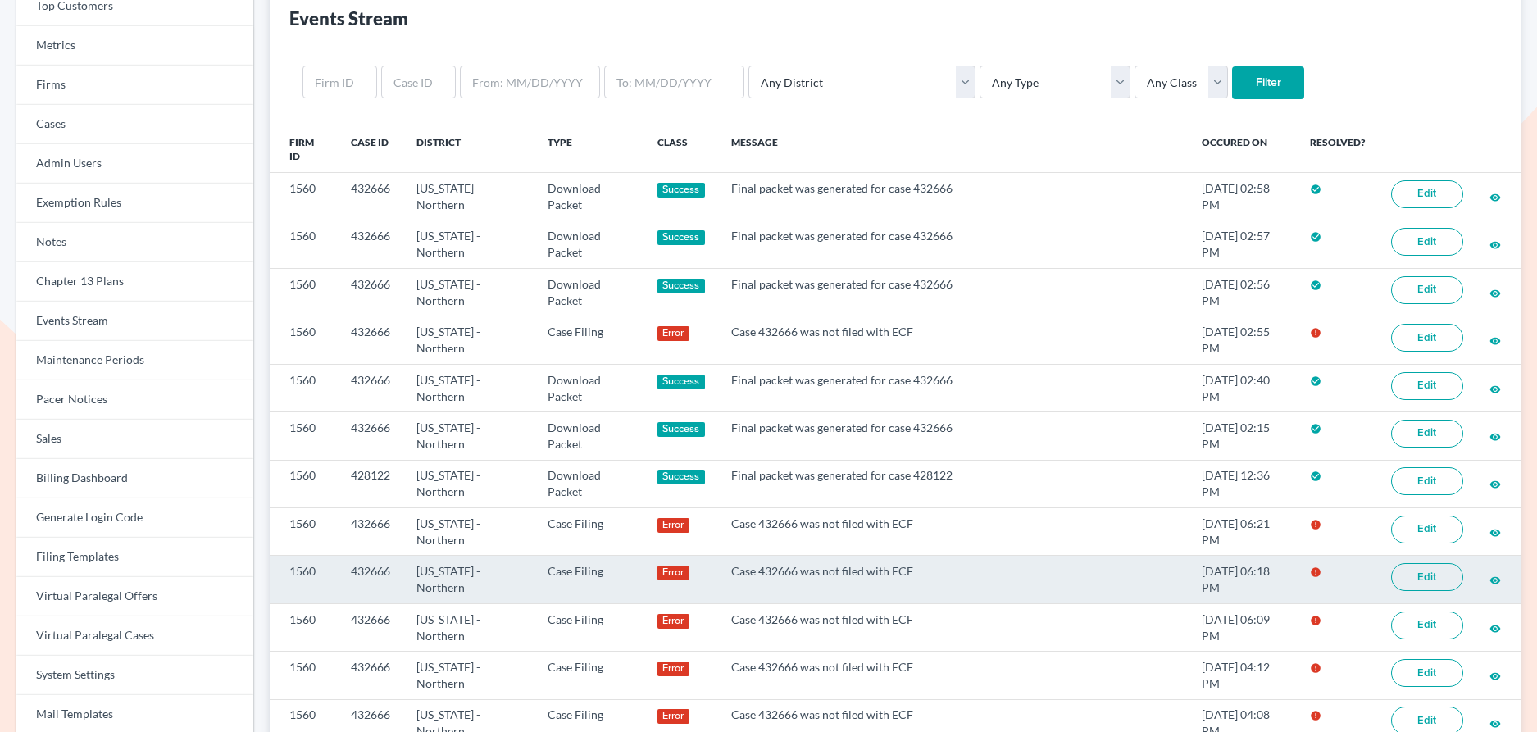 This screenshot has height=732, width=1537. What do you see at coordinates (134, 557) in the screenshot?
I see `a: Filing Templates` at bounding box center [134, 557].